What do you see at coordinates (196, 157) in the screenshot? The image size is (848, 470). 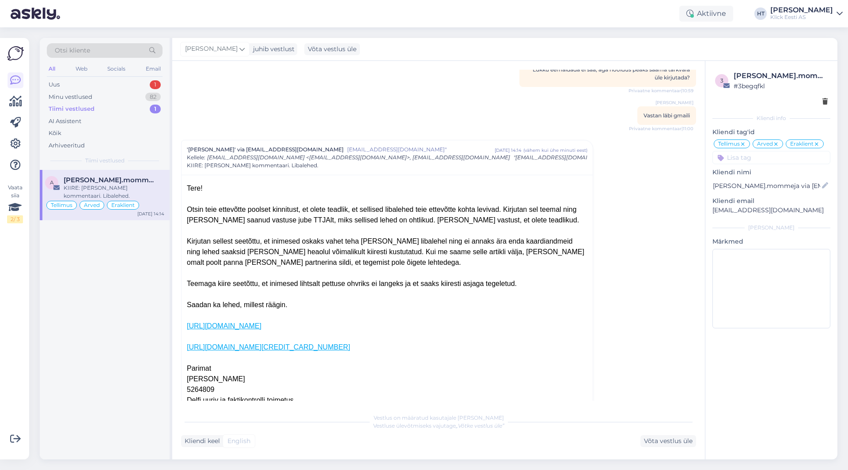 I see `span: Kellele :` at bounding box center [196, 157].